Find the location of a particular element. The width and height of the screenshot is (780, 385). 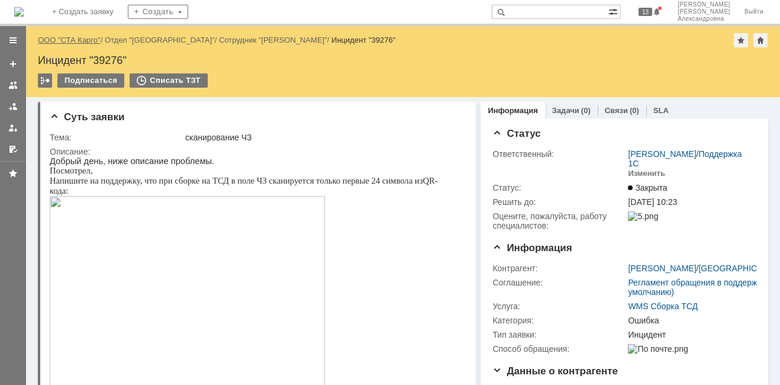

span: Руководитель склада is located at coordinates (51, 325).